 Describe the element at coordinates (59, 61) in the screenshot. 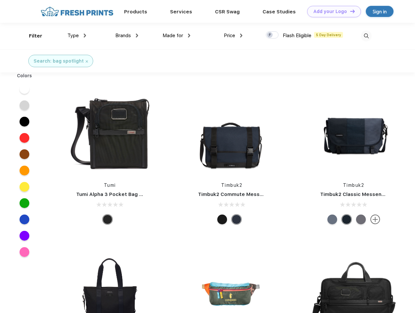

I see `div: Search: bag spotlight` at that location.